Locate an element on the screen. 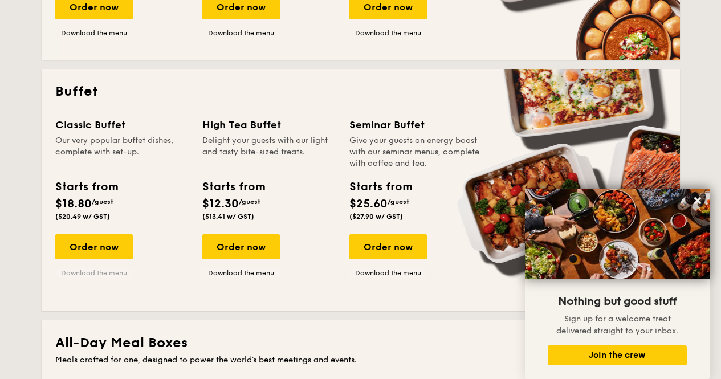  div: Seminar Buffet is located at coordinates (416, 125).